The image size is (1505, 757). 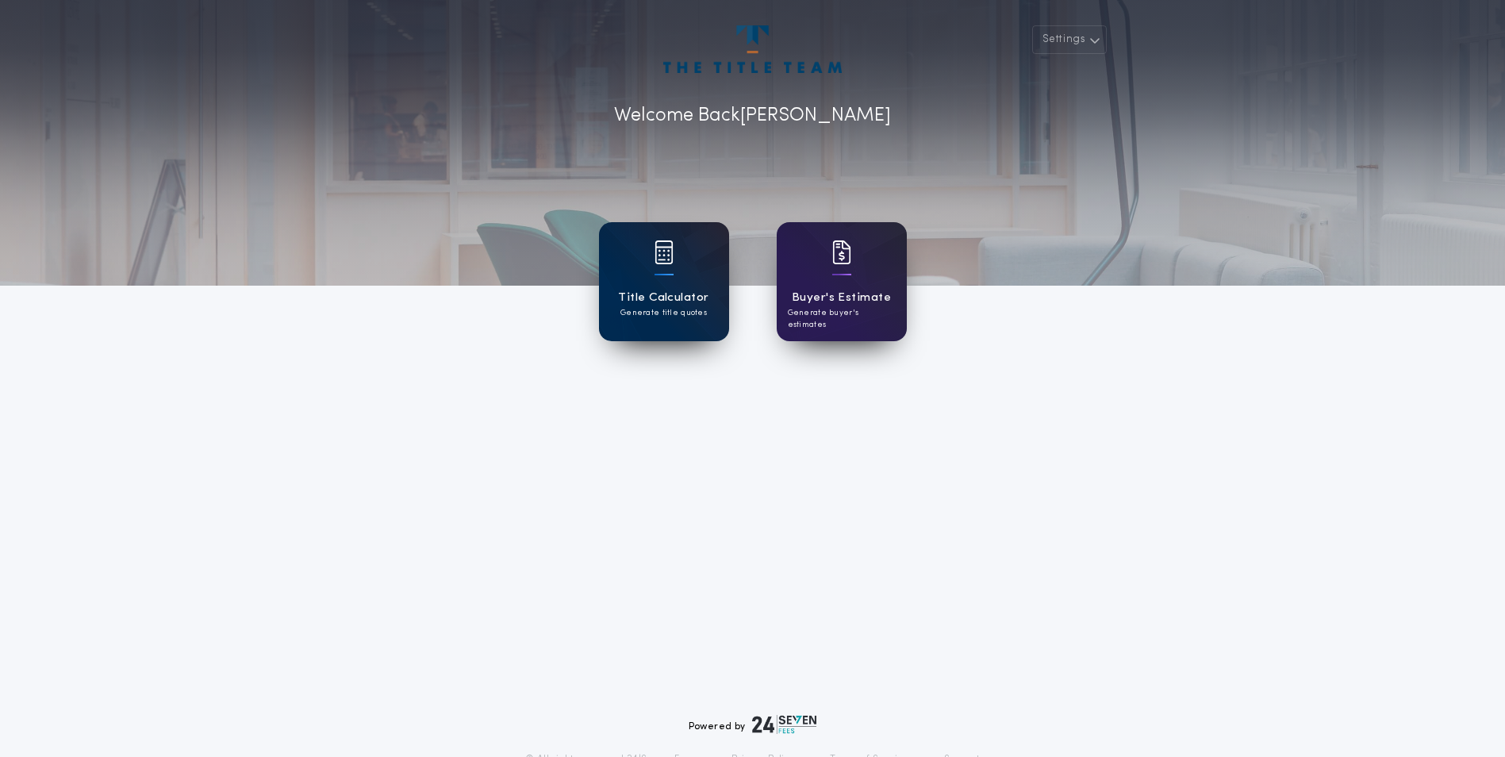 I want to click on img: logo, so click(x=785, y=725).